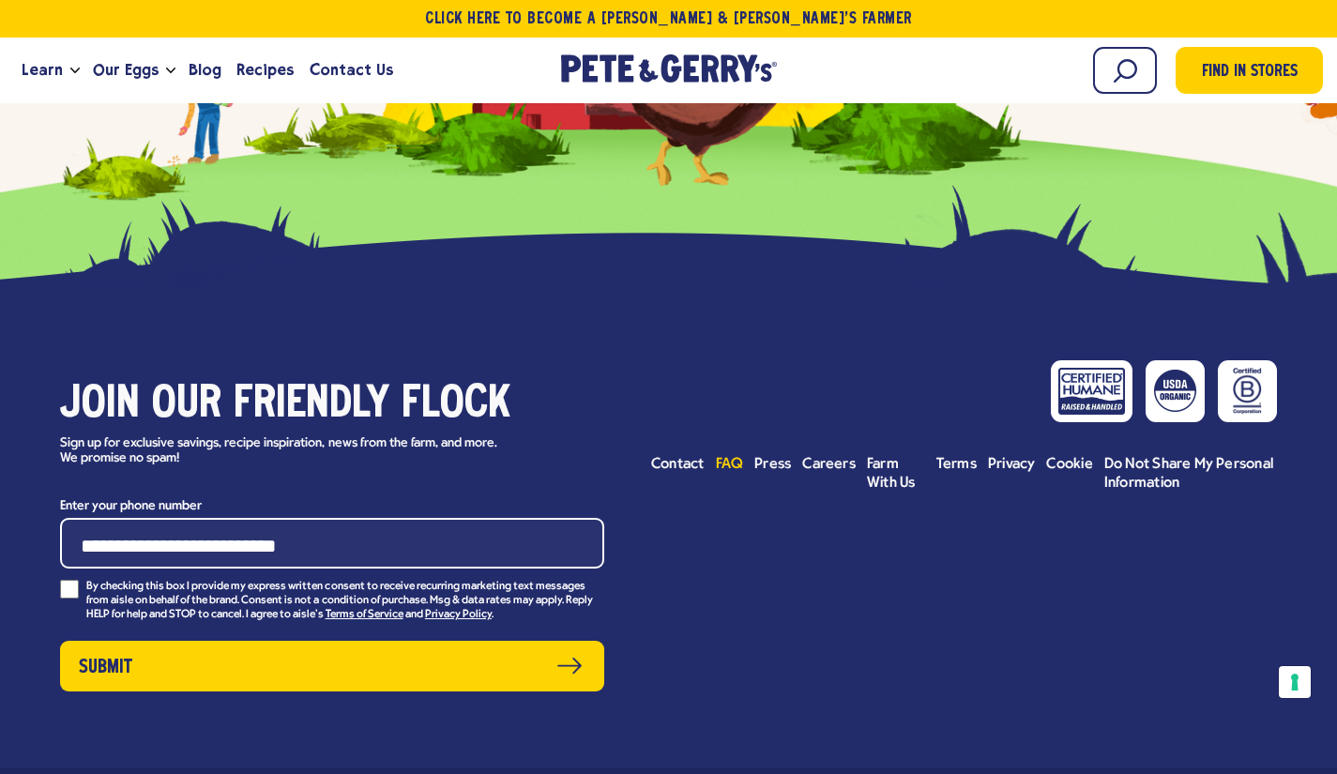 The height and width of the screenshot is (774, 1337). I want to click on a: FAQ, so click(730, 465).